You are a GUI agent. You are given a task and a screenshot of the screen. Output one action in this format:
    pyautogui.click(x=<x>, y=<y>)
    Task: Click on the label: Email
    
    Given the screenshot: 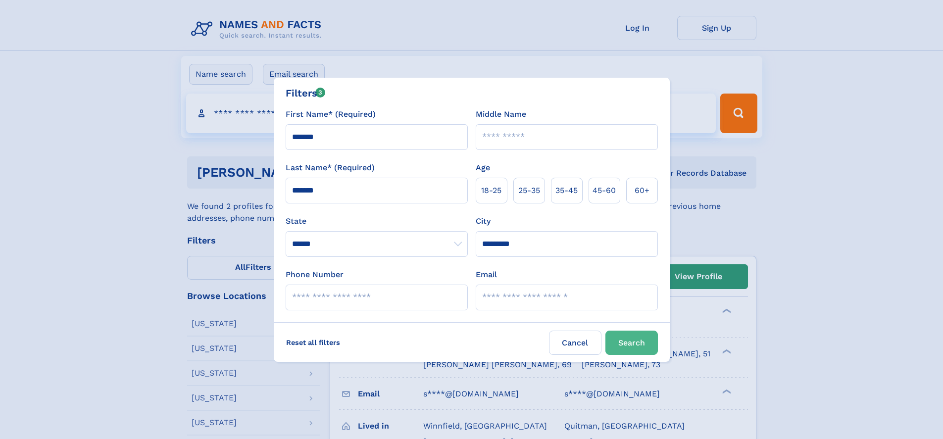 What is the action you would take?
    pyautogui.click(x=486, y=275)
    